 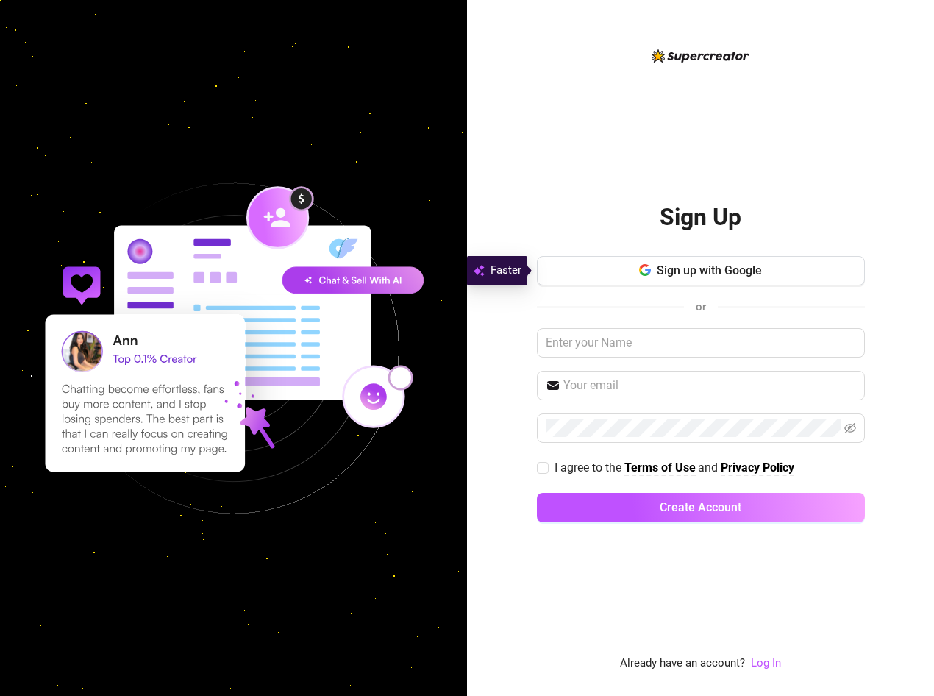 What do you see at coordinates (757, 467) in the screenshot?
I see `strong: Privacy Policy` at bounding box center [757, 467].